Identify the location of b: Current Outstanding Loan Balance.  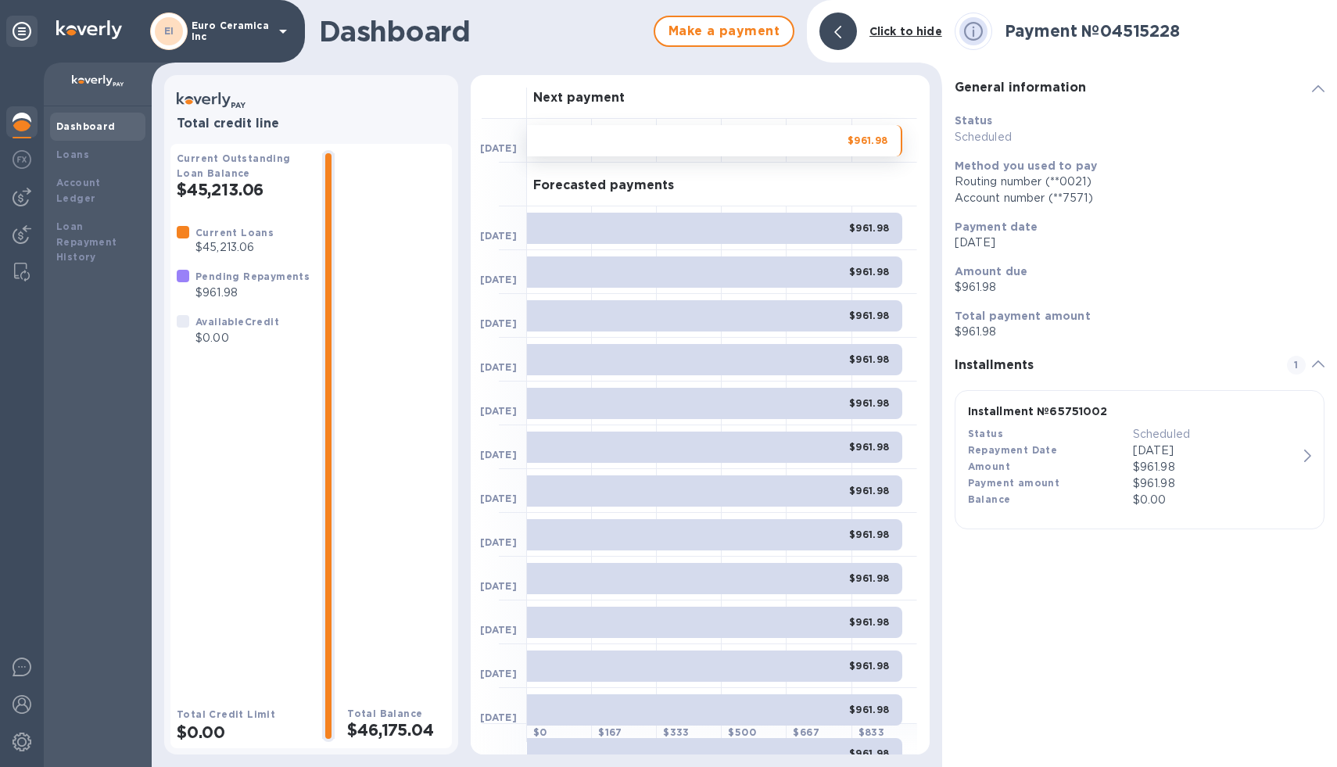
(234, 166).